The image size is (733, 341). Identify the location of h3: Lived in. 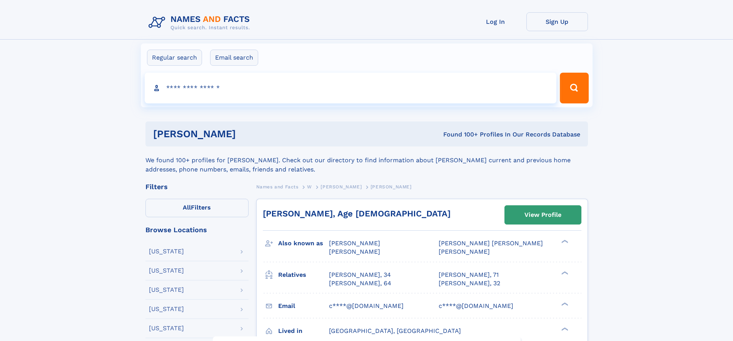
(304, 331).